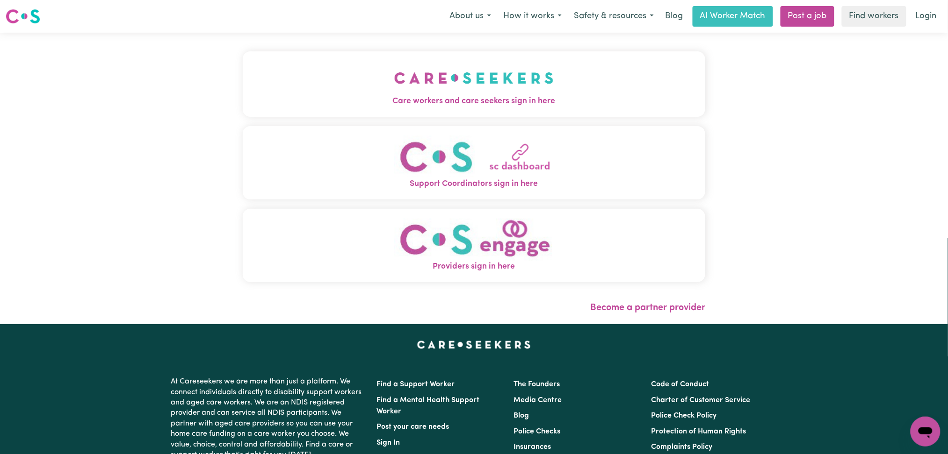 The height and width of the screenshot is (454, 948). I want to click on button: Care workers and care seekers sign in here, so click(474, 84).